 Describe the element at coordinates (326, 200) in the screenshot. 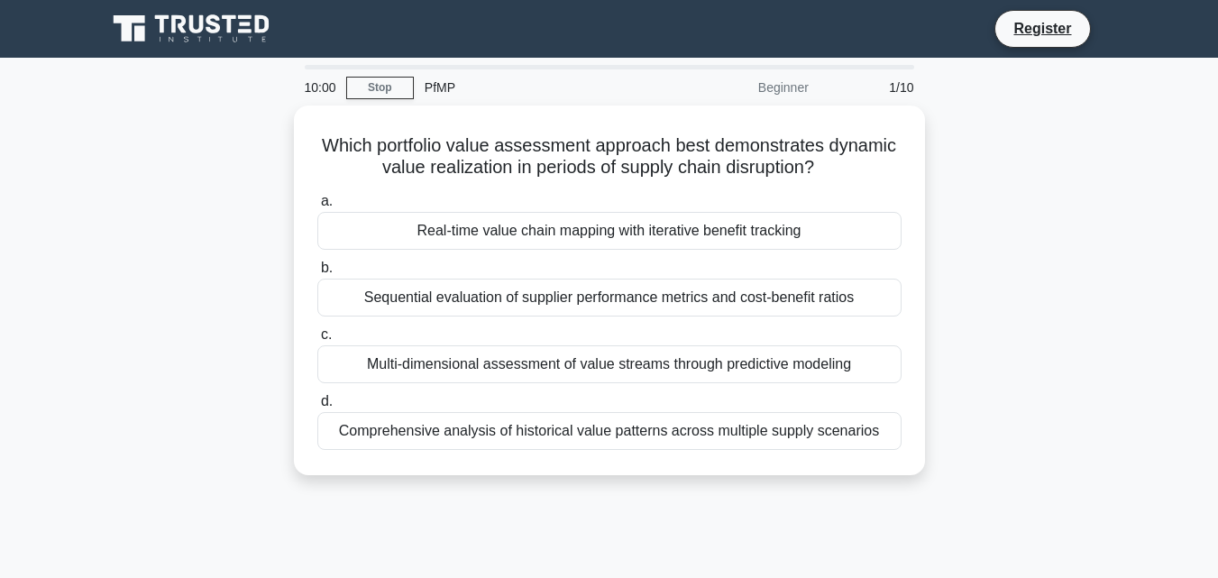

I see `span: a.` at that location.